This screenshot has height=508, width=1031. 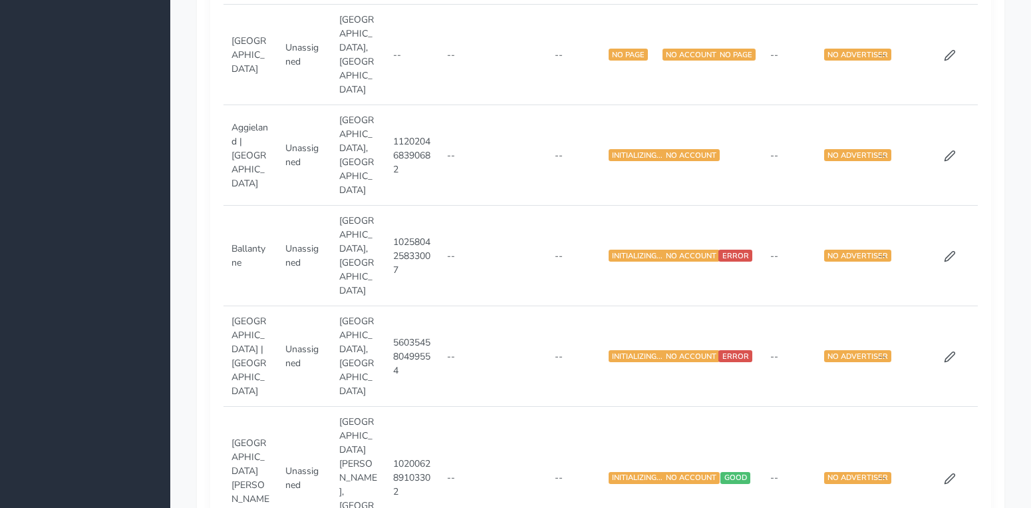 I want to click on td: 560354580499554, so click(x=412, y=356).